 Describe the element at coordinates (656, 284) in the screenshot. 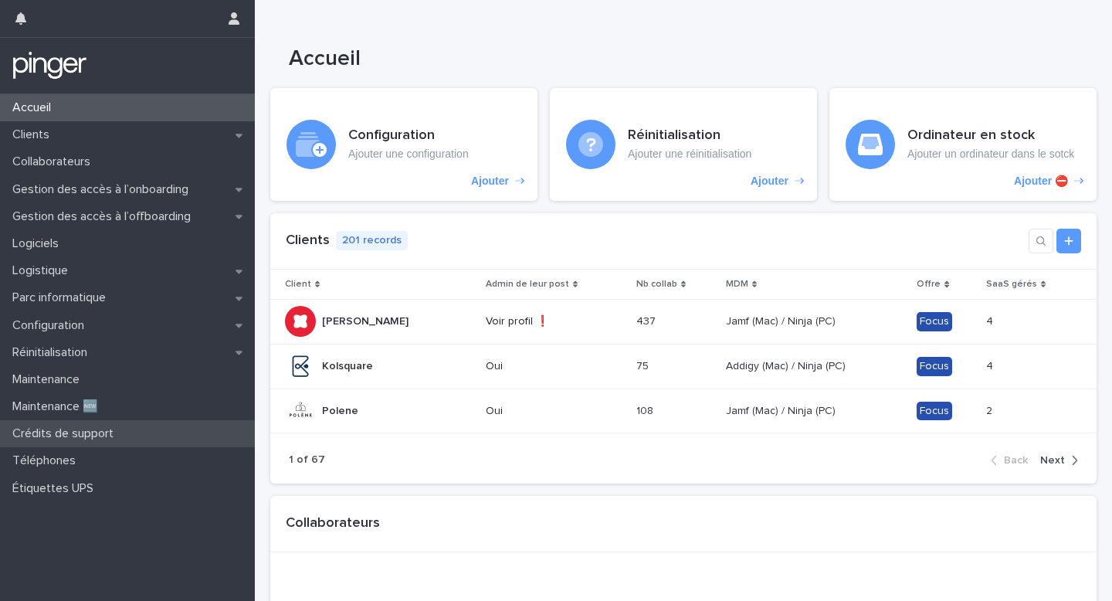

I see `p: Nb collab` at that location.